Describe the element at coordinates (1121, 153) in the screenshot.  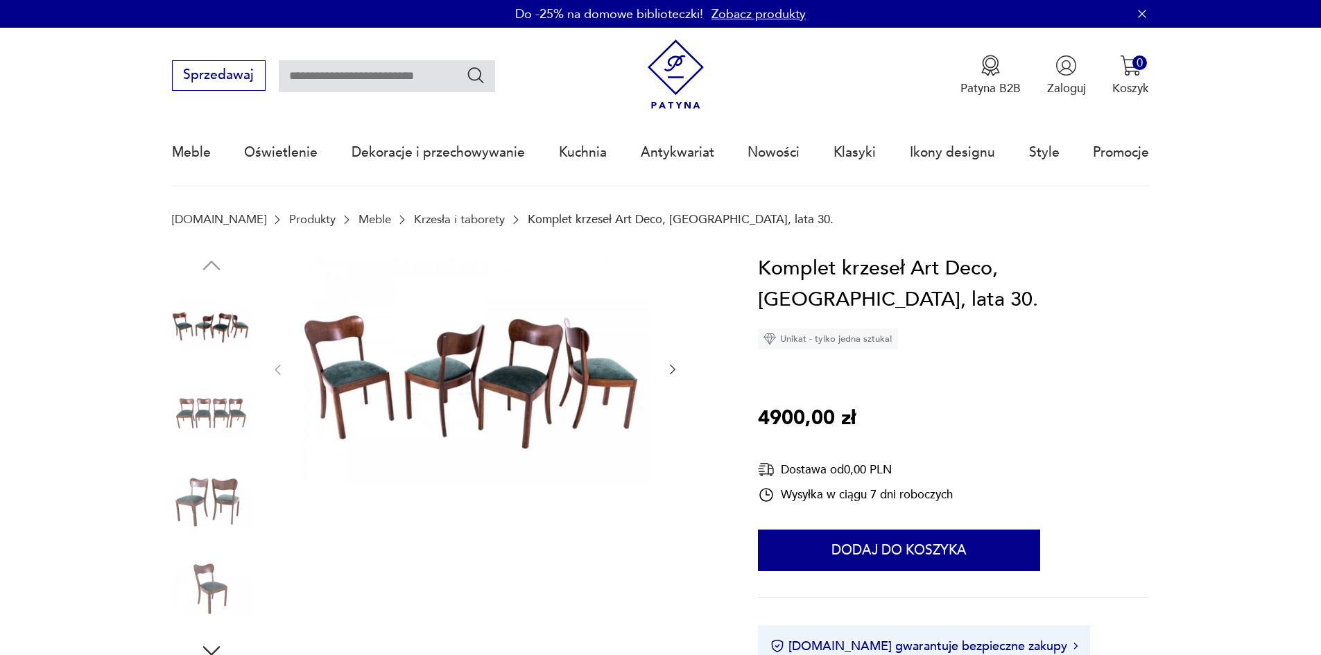
I see `a: Promocje` at that location.